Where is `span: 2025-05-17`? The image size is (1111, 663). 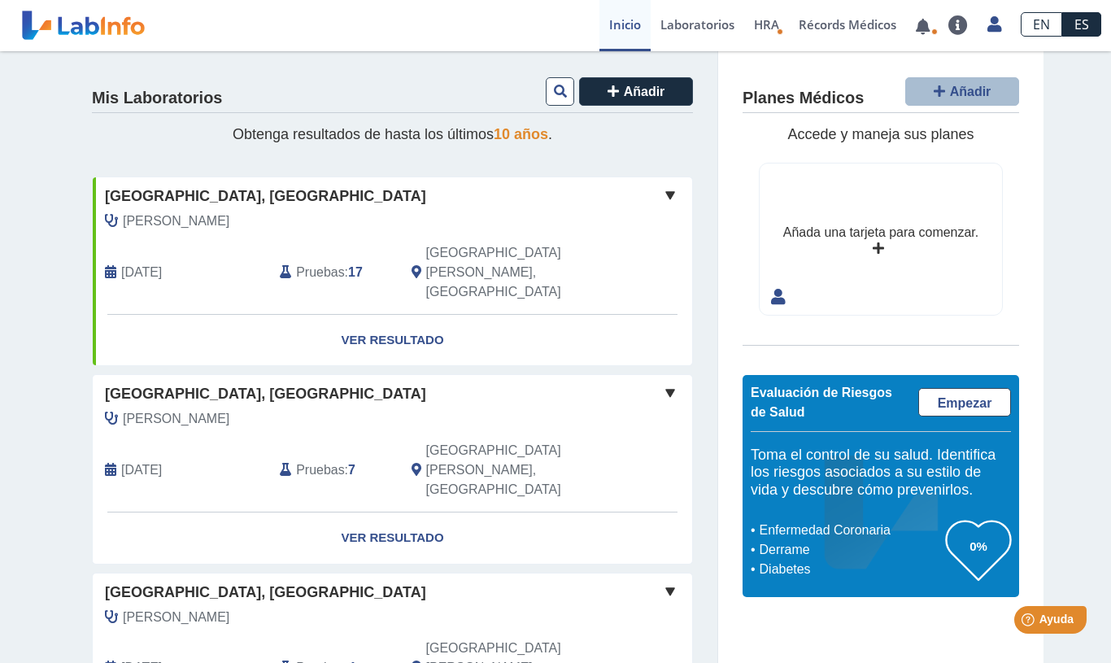 span: 2025-05-17 is located at coordinates (141, 470).